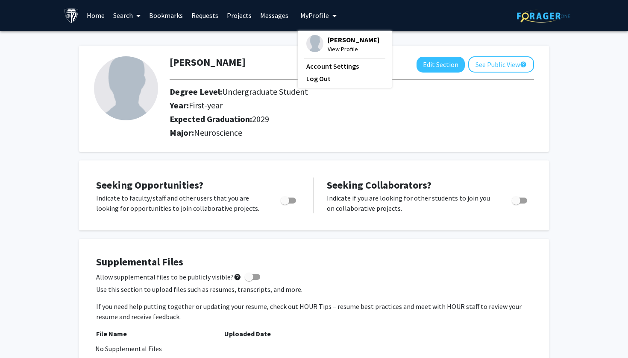 This screenshot has width=628, height=358. What do you see at coordinates (351, 133) in the screenshot?
I see `h2: Major:` at bounding box center [351, 133].